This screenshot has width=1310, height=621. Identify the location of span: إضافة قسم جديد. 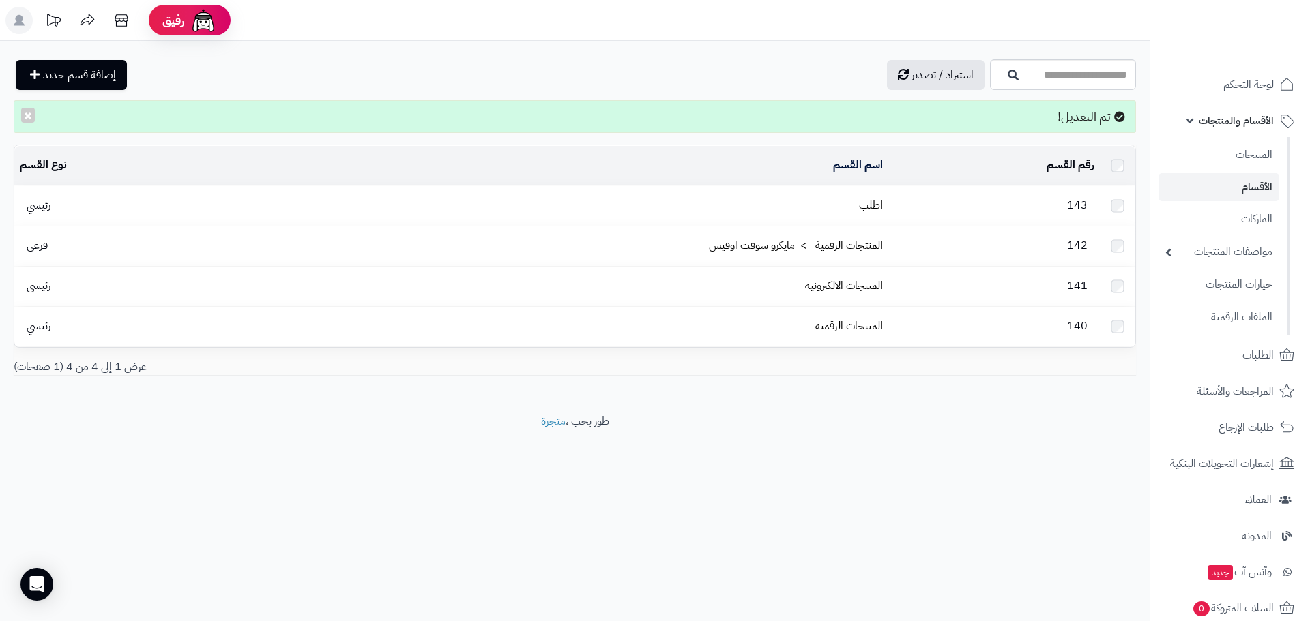
(79, 75).